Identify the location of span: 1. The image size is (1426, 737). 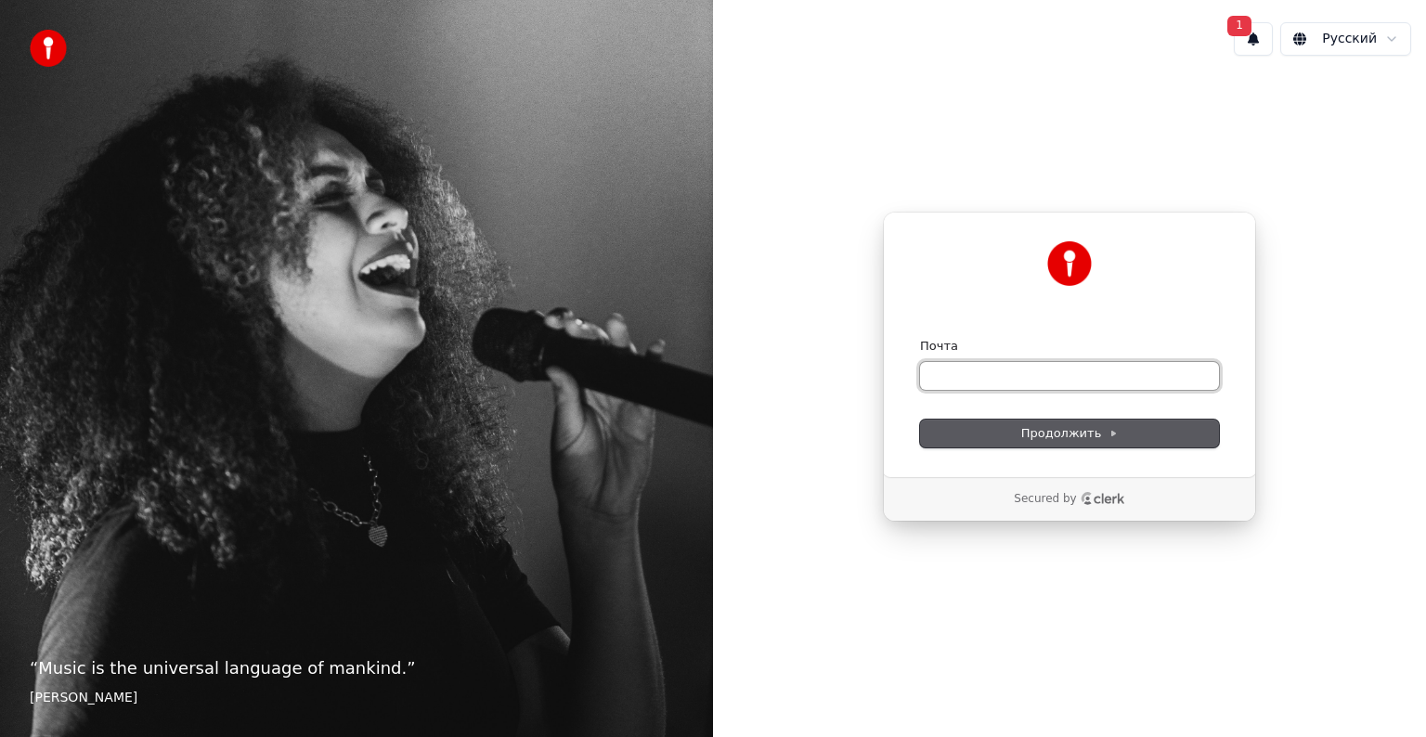
(1240, 26).